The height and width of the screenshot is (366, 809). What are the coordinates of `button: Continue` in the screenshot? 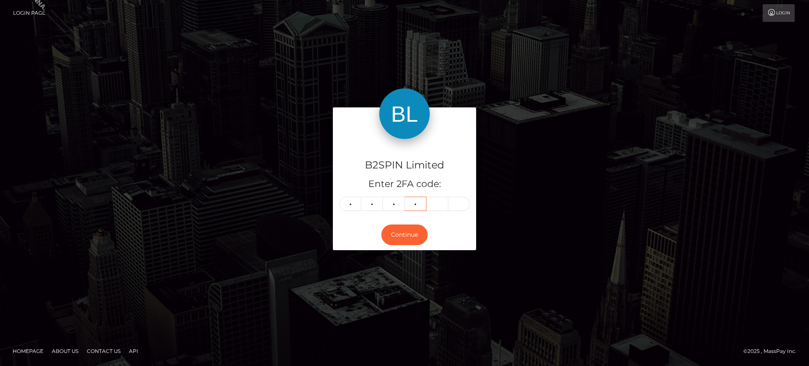 It's located at (404, 235).